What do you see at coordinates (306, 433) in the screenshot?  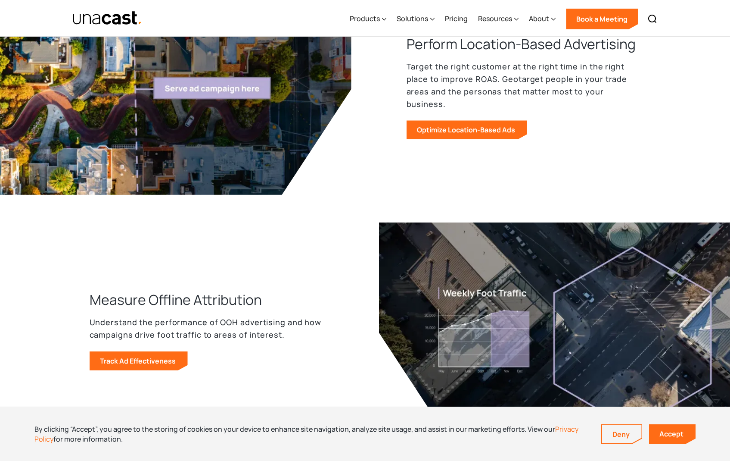 I see `a: Privacy Policy` at bounding box center [306, 433].